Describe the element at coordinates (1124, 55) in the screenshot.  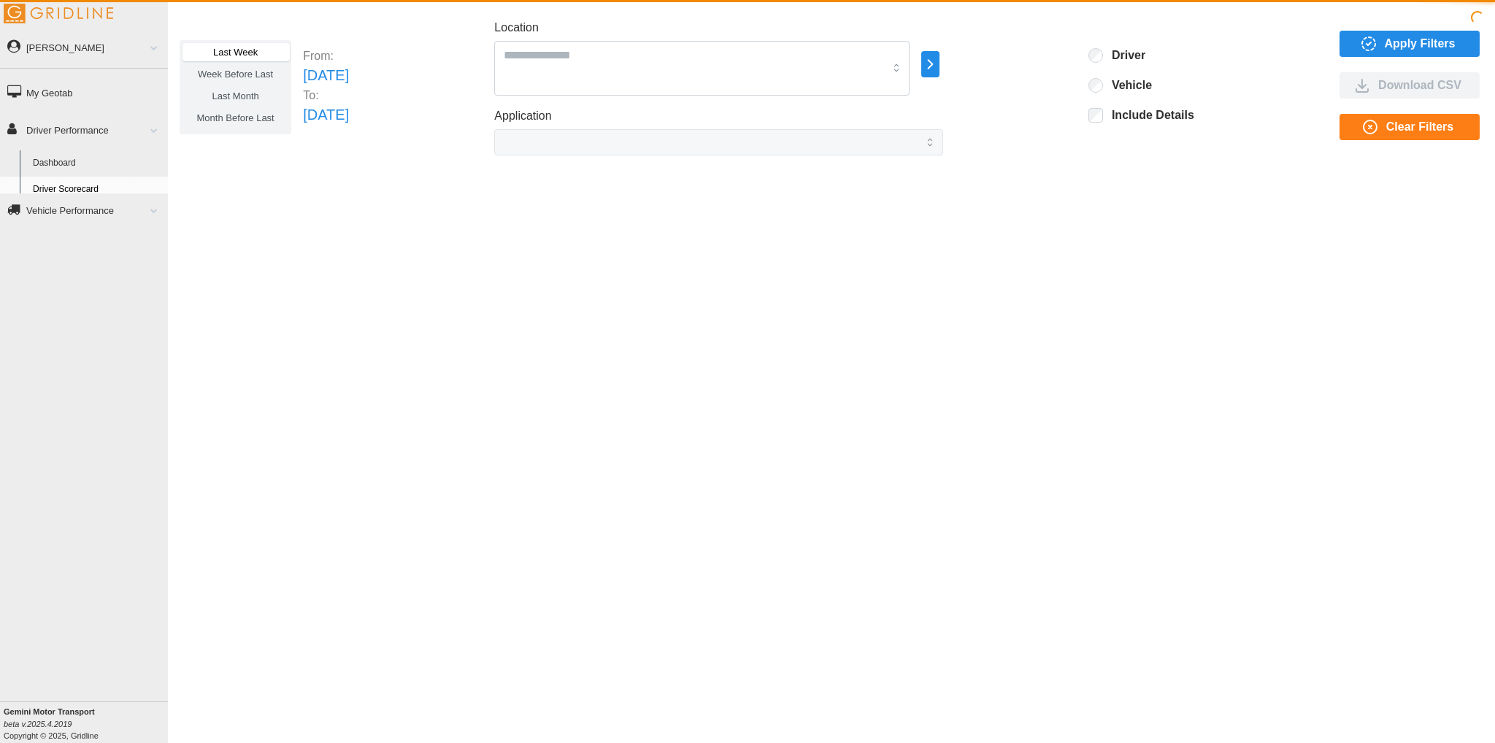
I see `label: Driver` at that location.